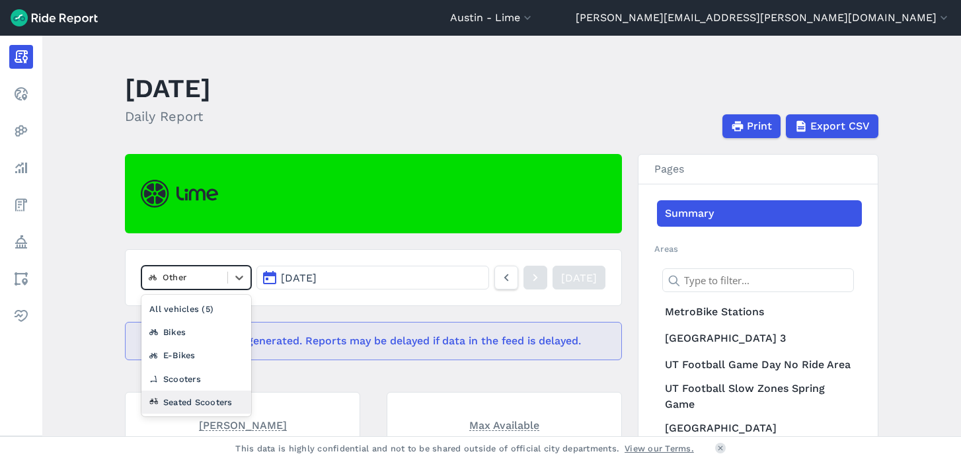  Describe the element at coordinates (840, 126) in the screenshot. I see `span: Export CSV` at that location.